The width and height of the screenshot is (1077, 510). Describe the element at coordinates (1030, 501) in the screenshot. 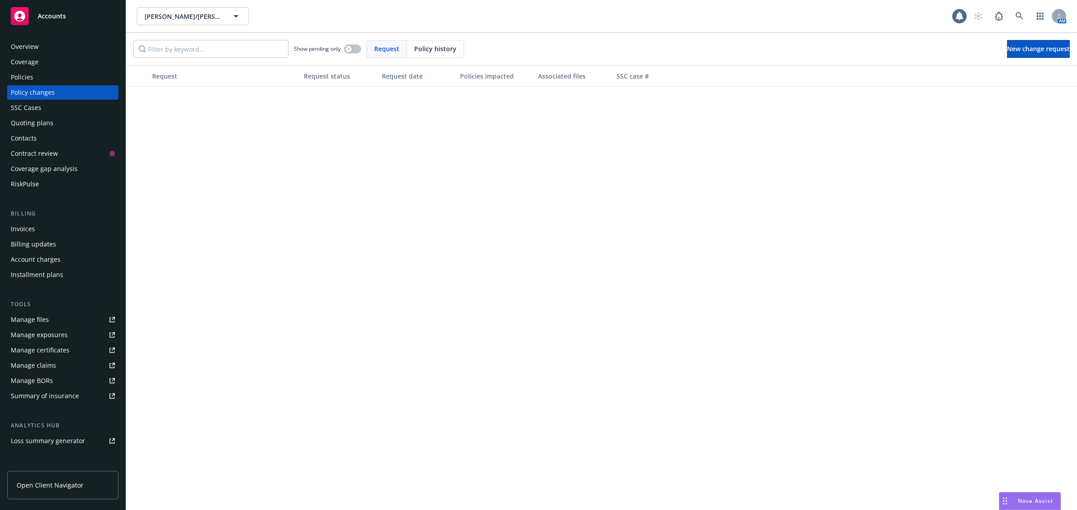

I see `button: Nova Assist` at that location.